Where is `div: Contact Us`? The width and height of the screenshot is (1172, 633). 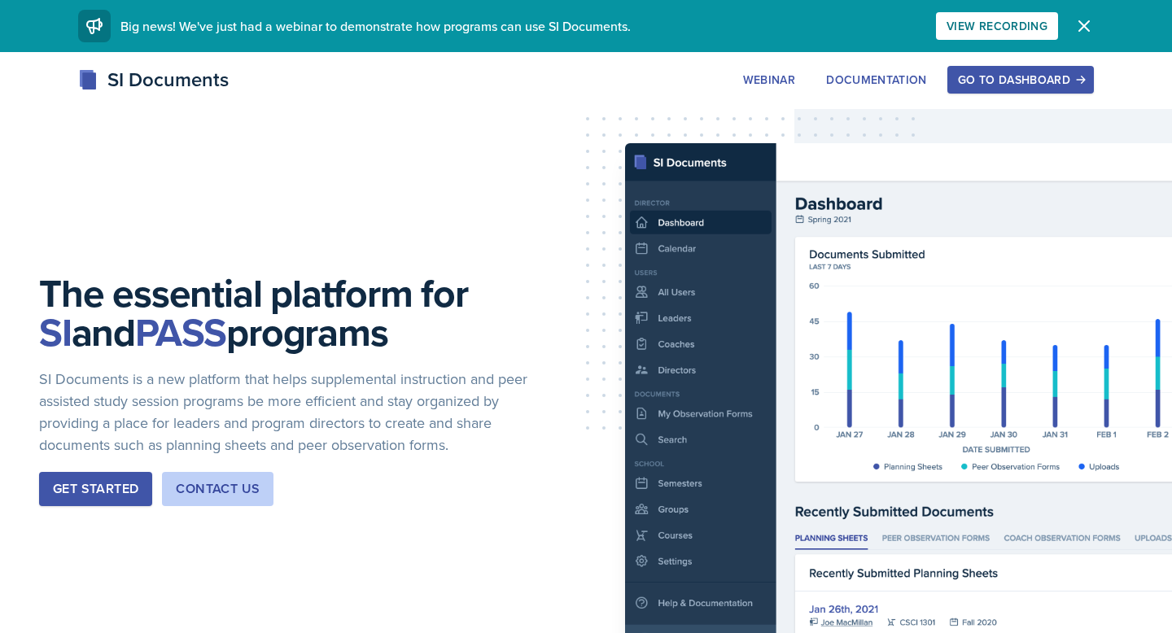
div: Contact Us is located at coordinates (217, 489).